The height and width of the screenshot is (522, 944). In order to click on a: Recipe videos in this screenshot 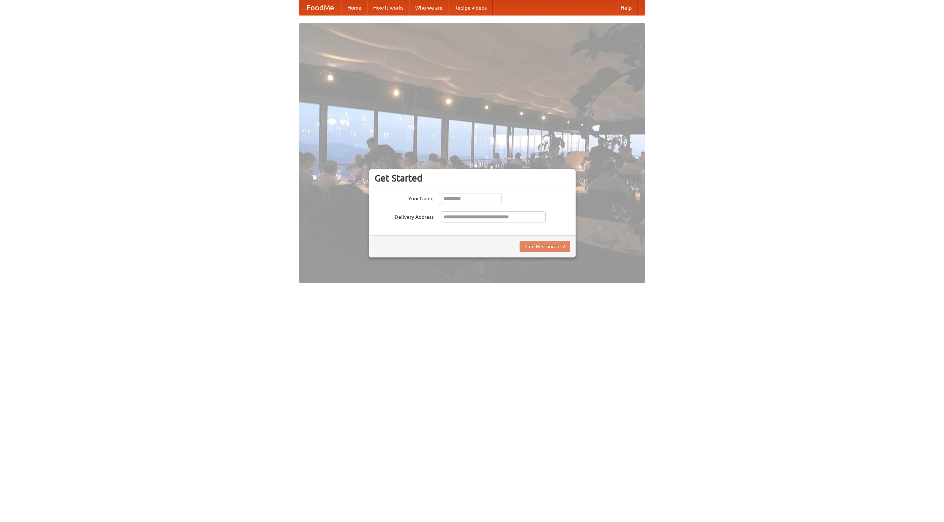, I will do `click(471, 8)`.